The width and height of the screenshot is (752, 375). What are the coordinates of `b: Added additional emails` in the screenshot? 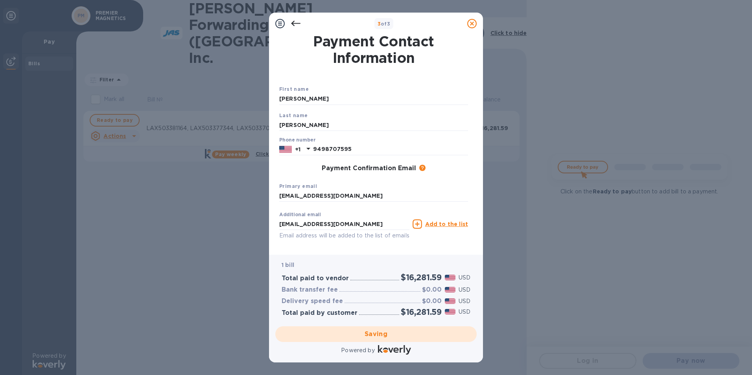 It's located at (313, 251).